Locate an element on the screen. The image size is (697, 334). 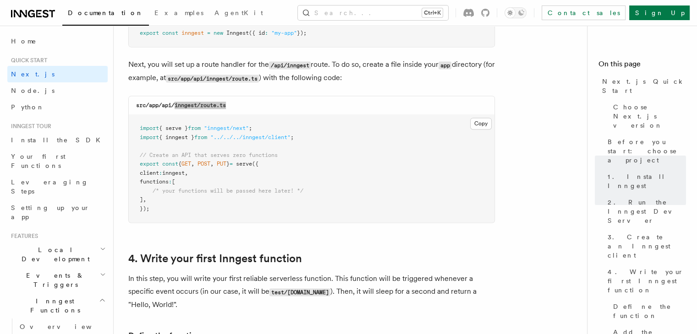
span: Local Development is located at coordinates (54, 255).